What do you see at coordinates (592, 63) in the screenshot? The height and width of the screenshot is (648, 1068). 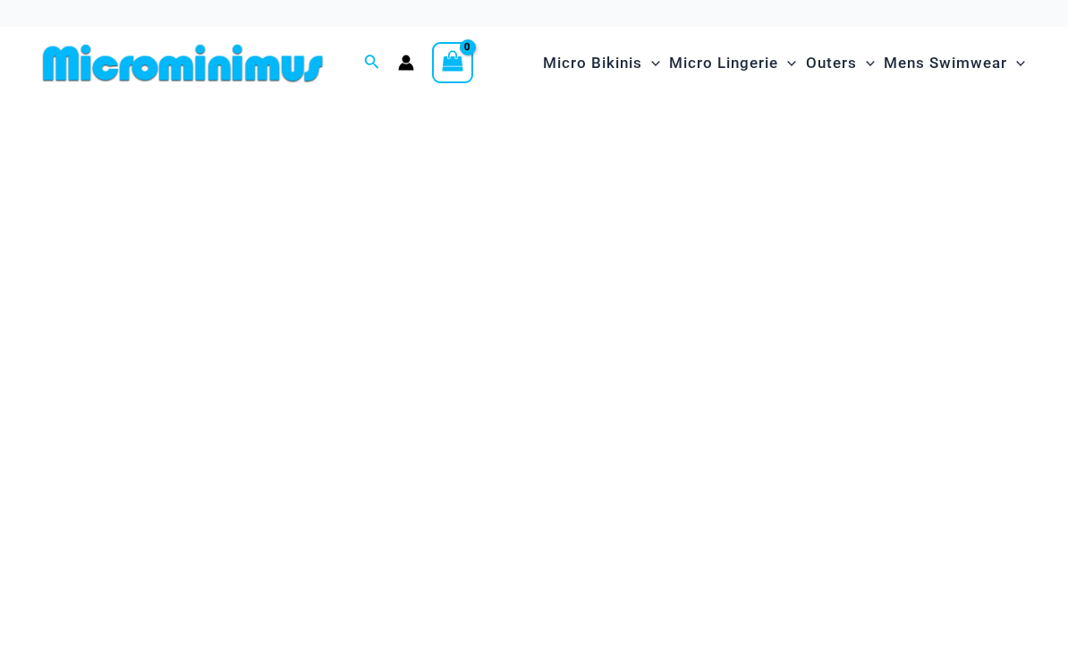 I see `span: Micro Bikinis` at bounding box center [592, 63].